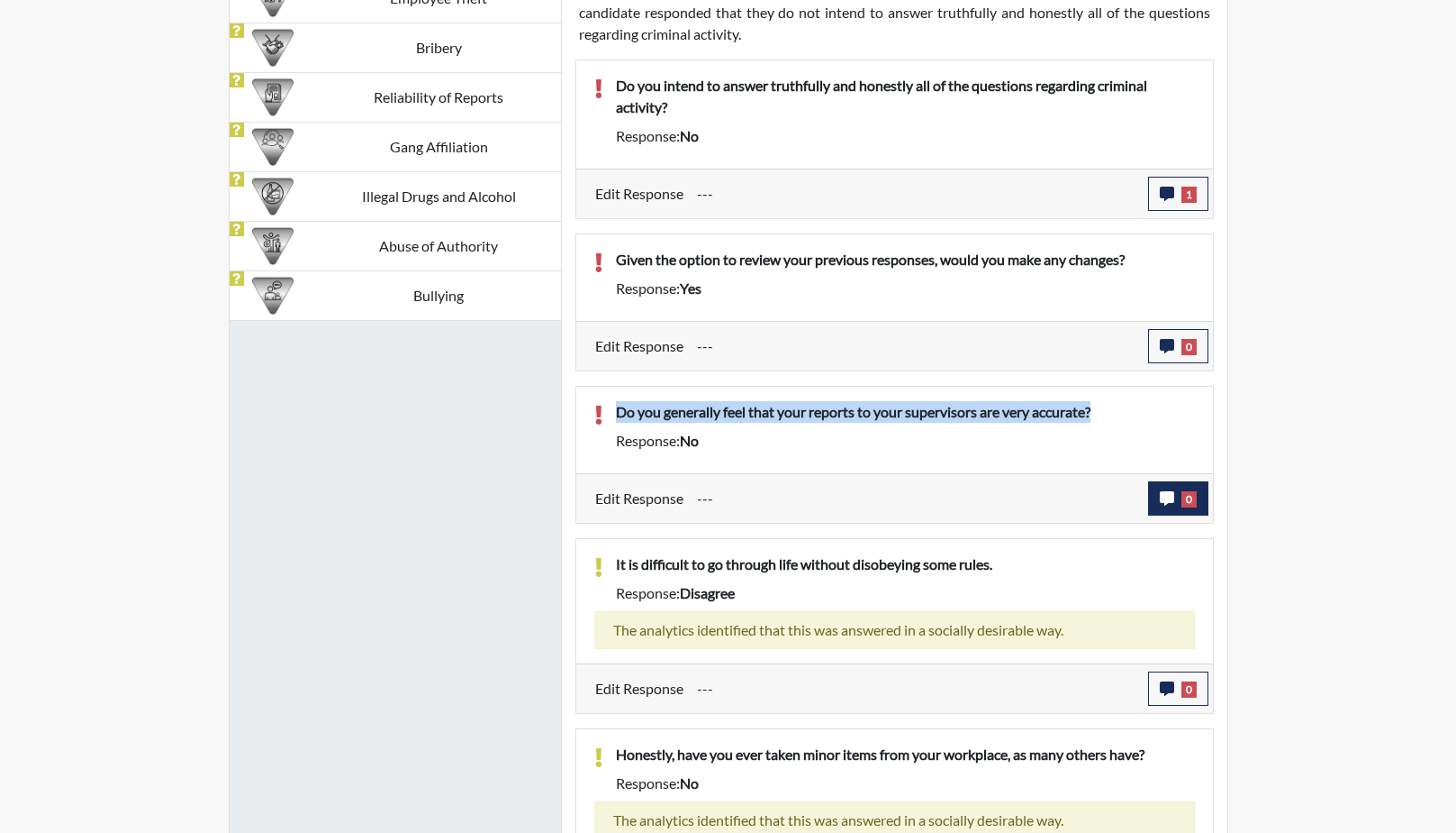  What do you see at coordinates (707, 592) in the screenshot?
I see `span: disagree` at bounding box center [707, 592].